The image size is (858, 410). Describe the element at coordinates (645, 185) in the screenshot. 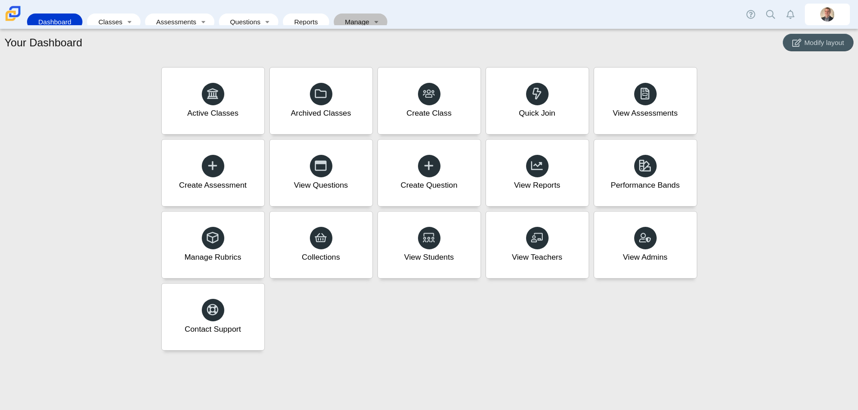

I see `div: Performance Bands` at that location.